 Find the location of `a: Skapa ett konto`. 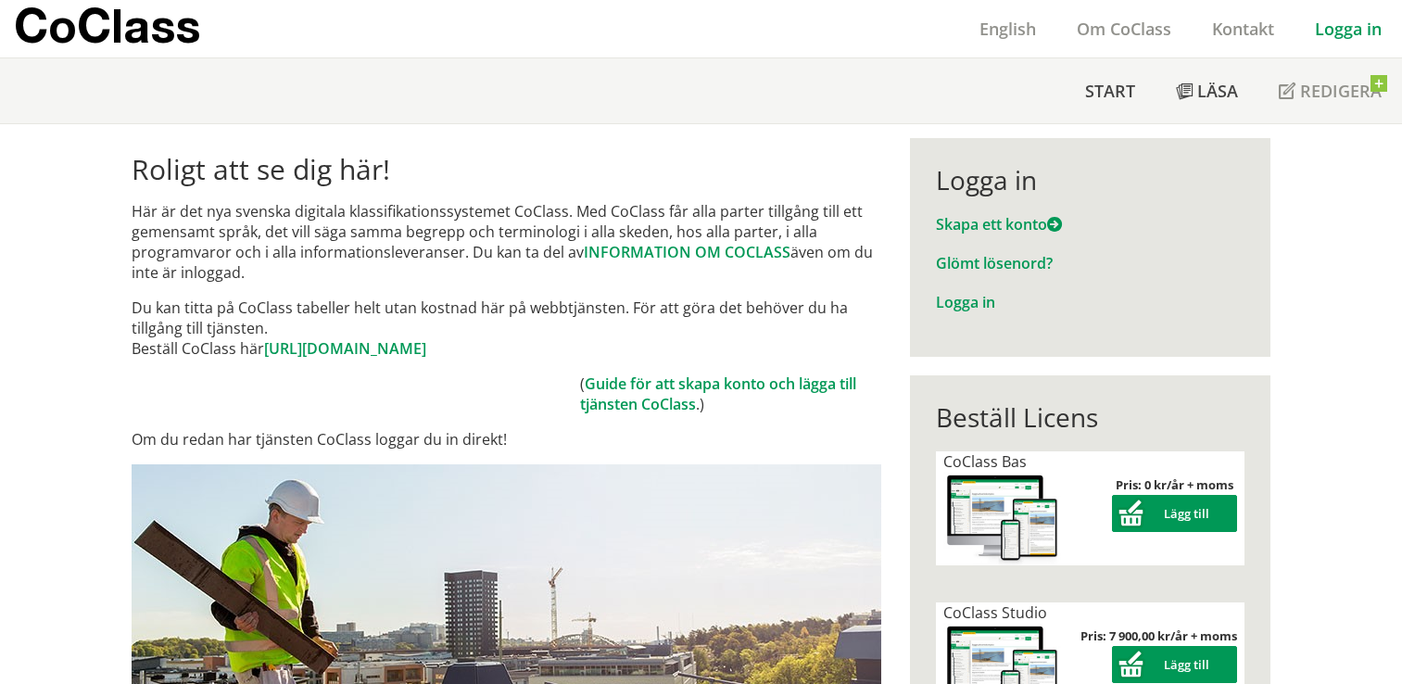

a: Skapa ett konto is located at coordinates (999, 224).